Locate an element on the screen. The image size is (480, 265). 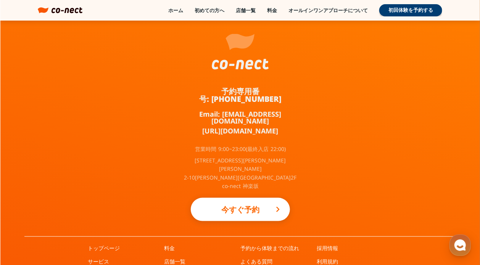
p: 今すぐ予約 is located at coordinates (240, 210).